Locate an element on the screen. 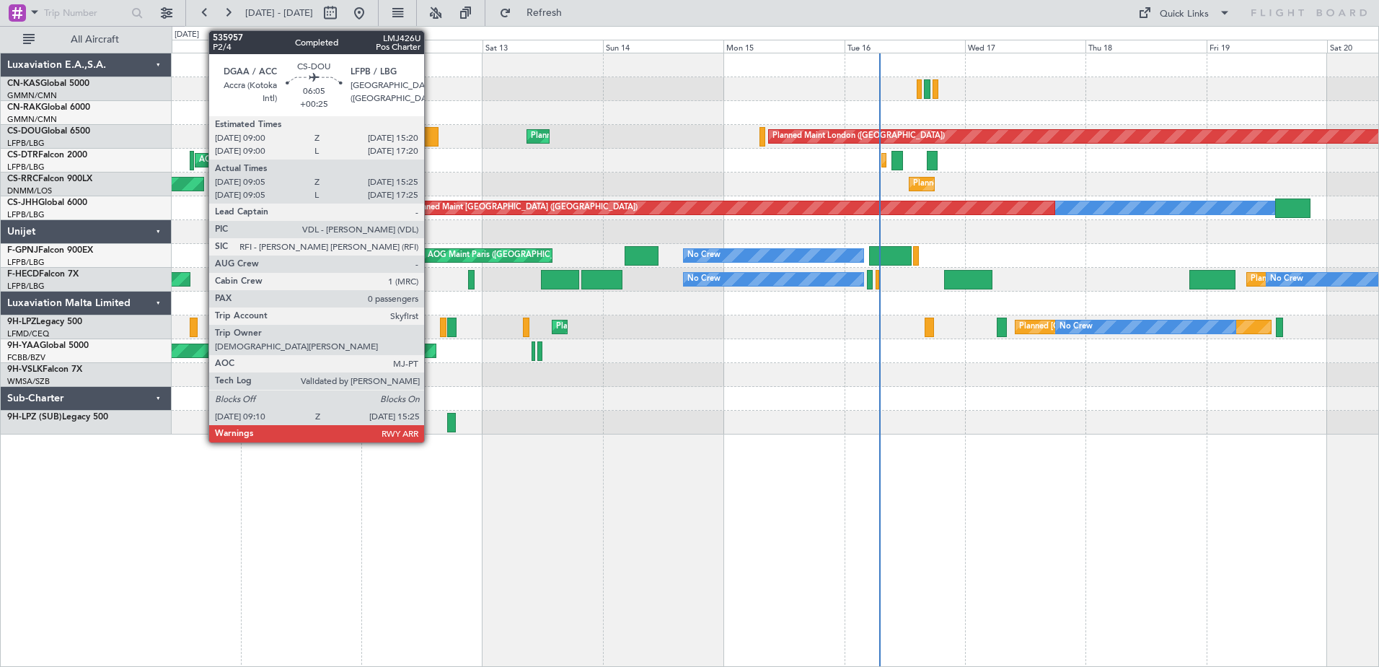  span: CS-JHH is located at coordinates (22, 203).